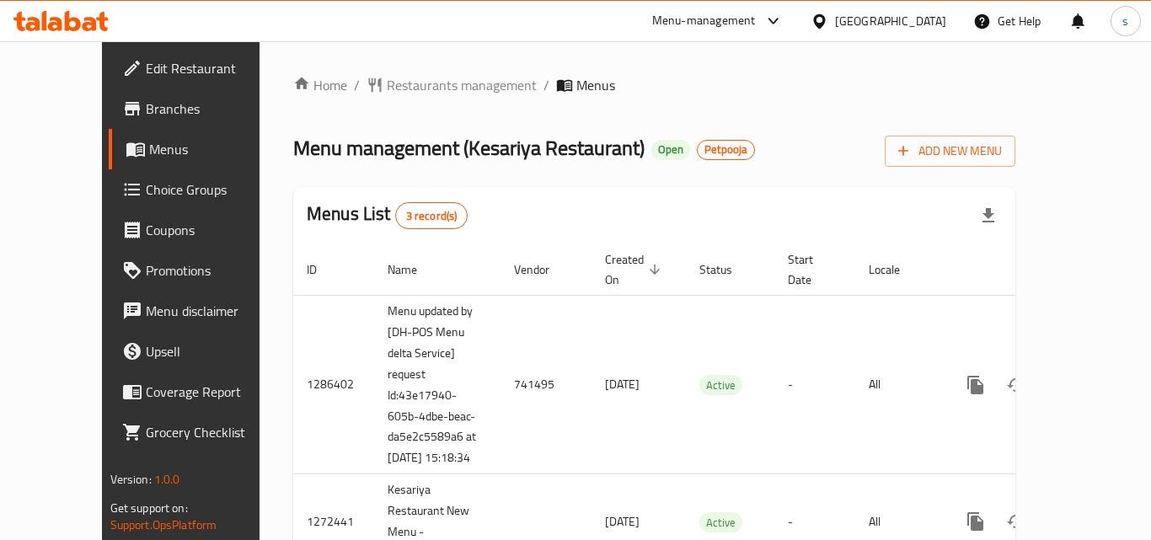 This screenshot has height=540, width=1151. Describe the element at coordinates (898, 384) in the screenshot. I see `td: All` at that location.